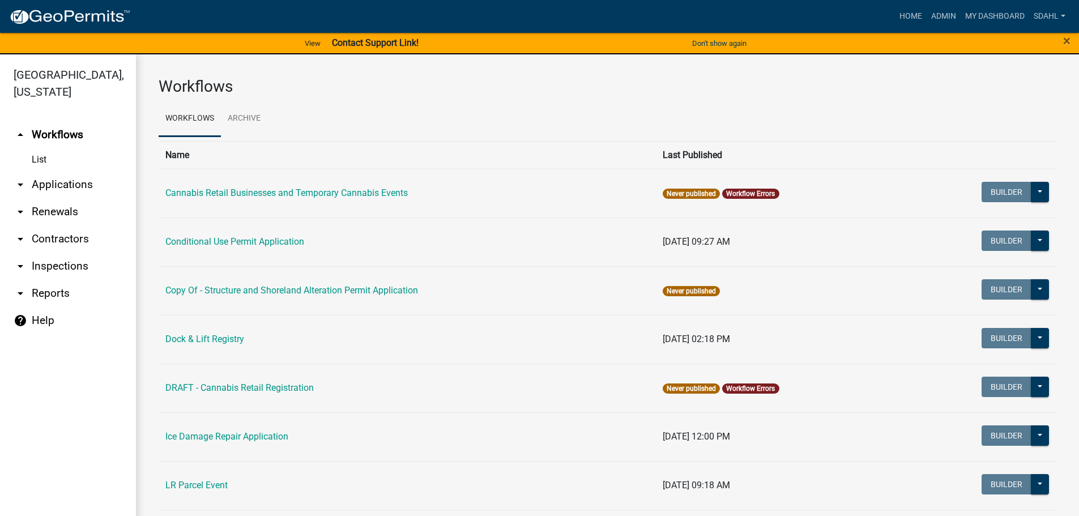  Describe the element at coordinates (375, 42) in the screenshot. I see `strong: Contact Support Link!` at that location.